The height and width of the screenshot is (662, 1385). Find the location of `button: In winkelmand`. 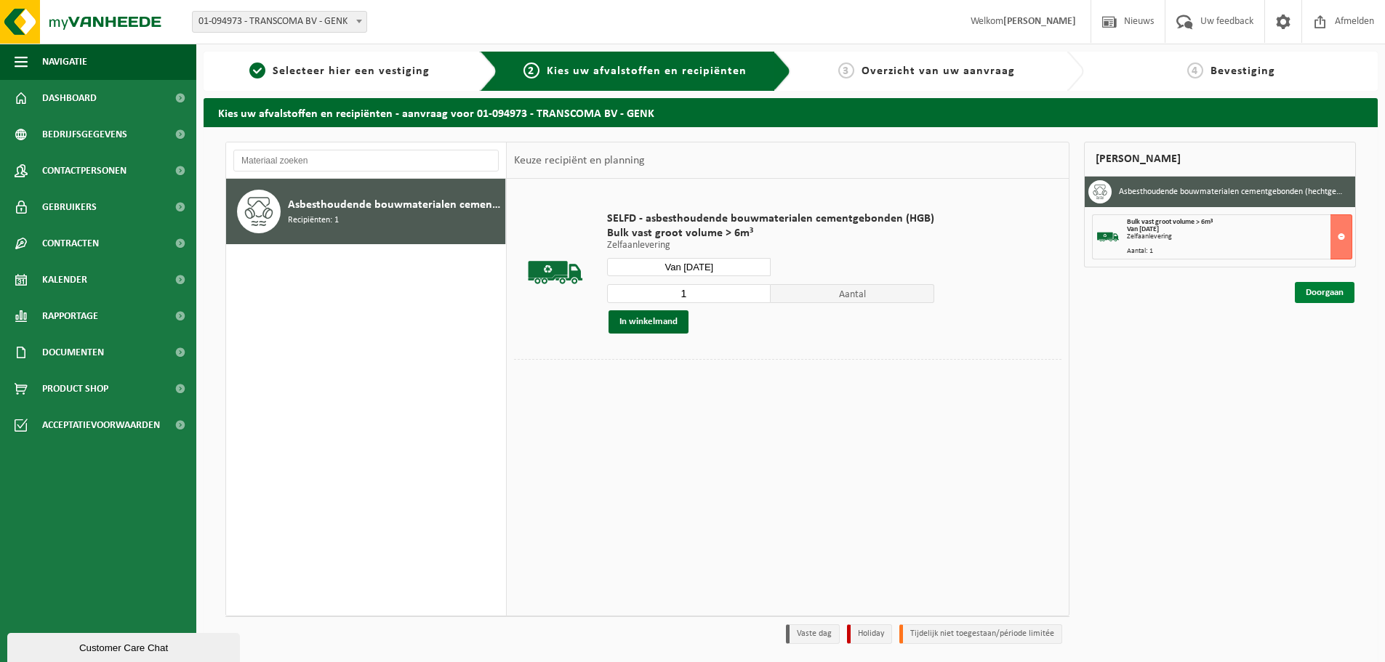

button: In winkelmand is located at coordinates (648, 322).